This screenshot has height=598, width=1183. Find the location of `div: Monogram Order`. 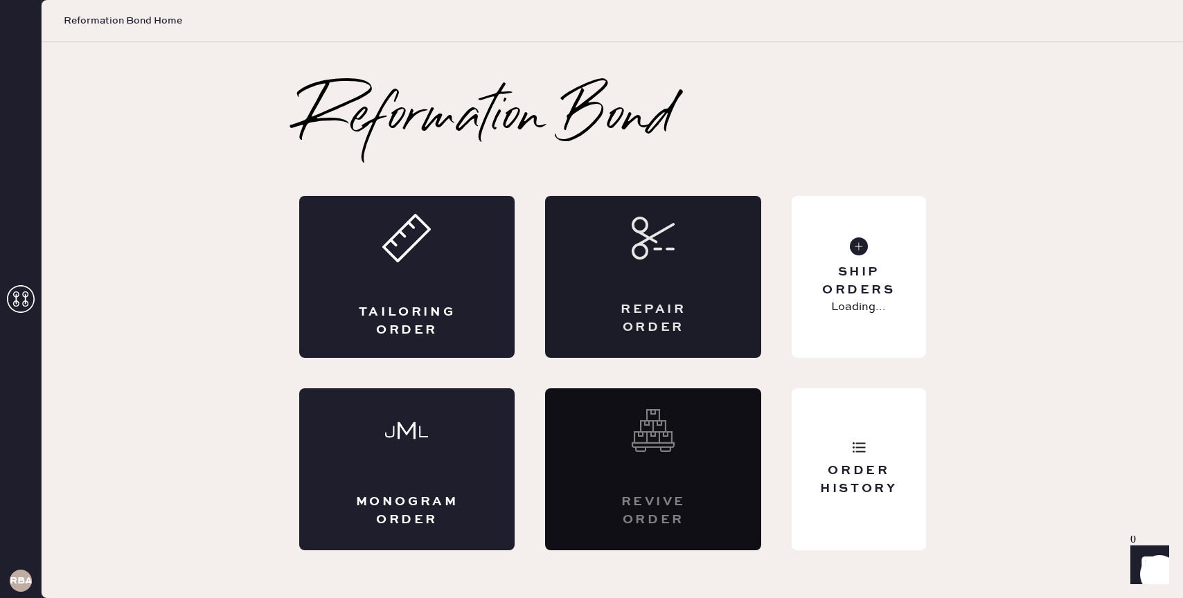

div: Monogram Order is located at coordinates (407, 511).